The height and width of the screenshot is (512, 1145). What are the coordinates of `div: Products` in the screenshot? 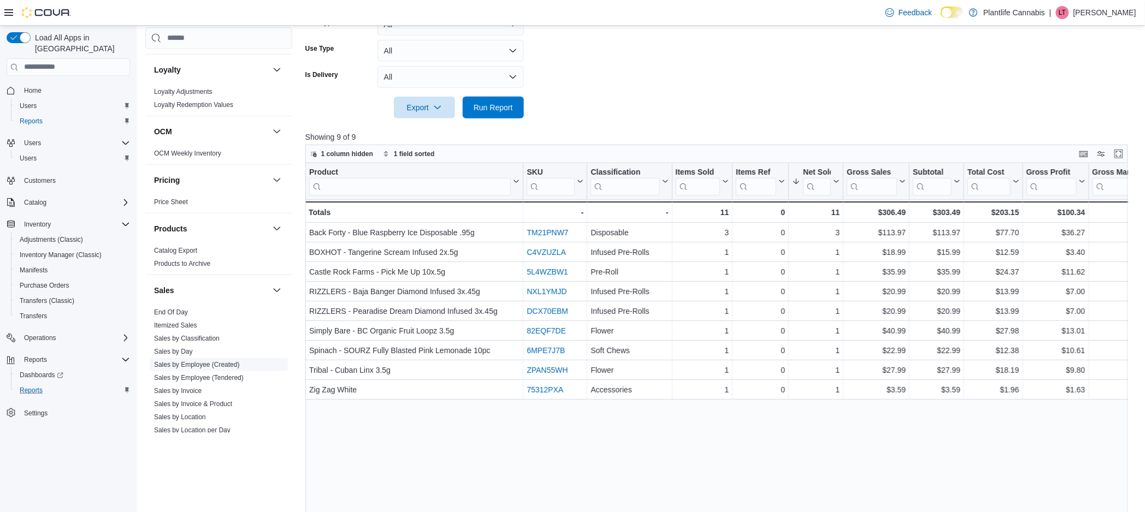 It's located at (218, 259).